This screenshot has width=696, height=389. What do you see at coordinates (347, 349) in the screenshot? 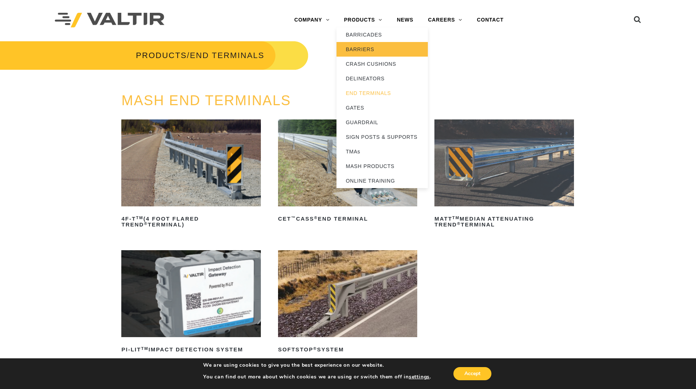
I see `h2: SoftStop System` at bounding box center [347, 349].